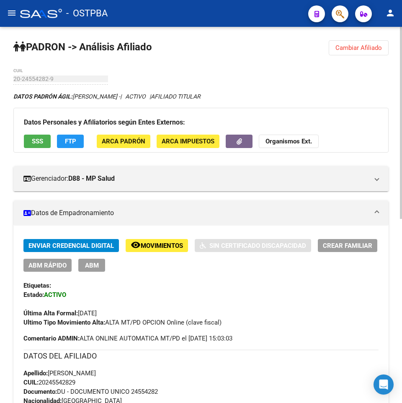  What do you see at coordinates (47, 265) in the screenshot?
I see `span: ABM Rápido` at bounding box center [47, 265].